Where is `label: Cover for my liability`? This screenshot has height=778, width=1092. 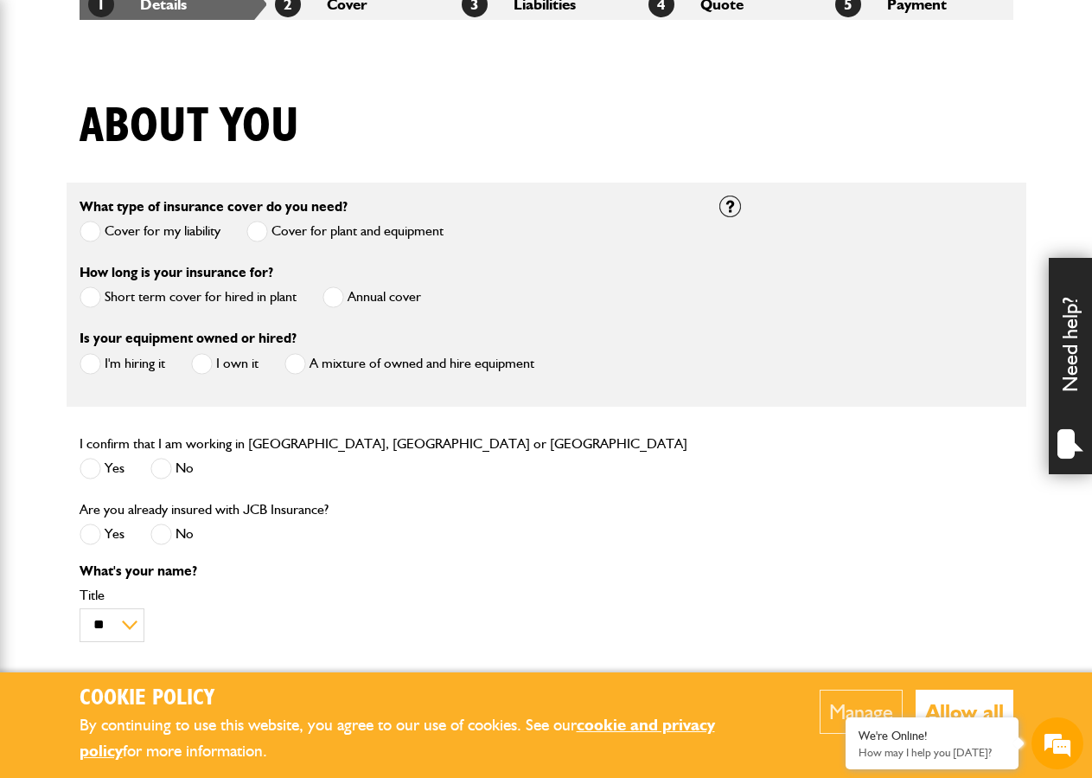 label: Cover for my liability is located at coordinates (150, 231).